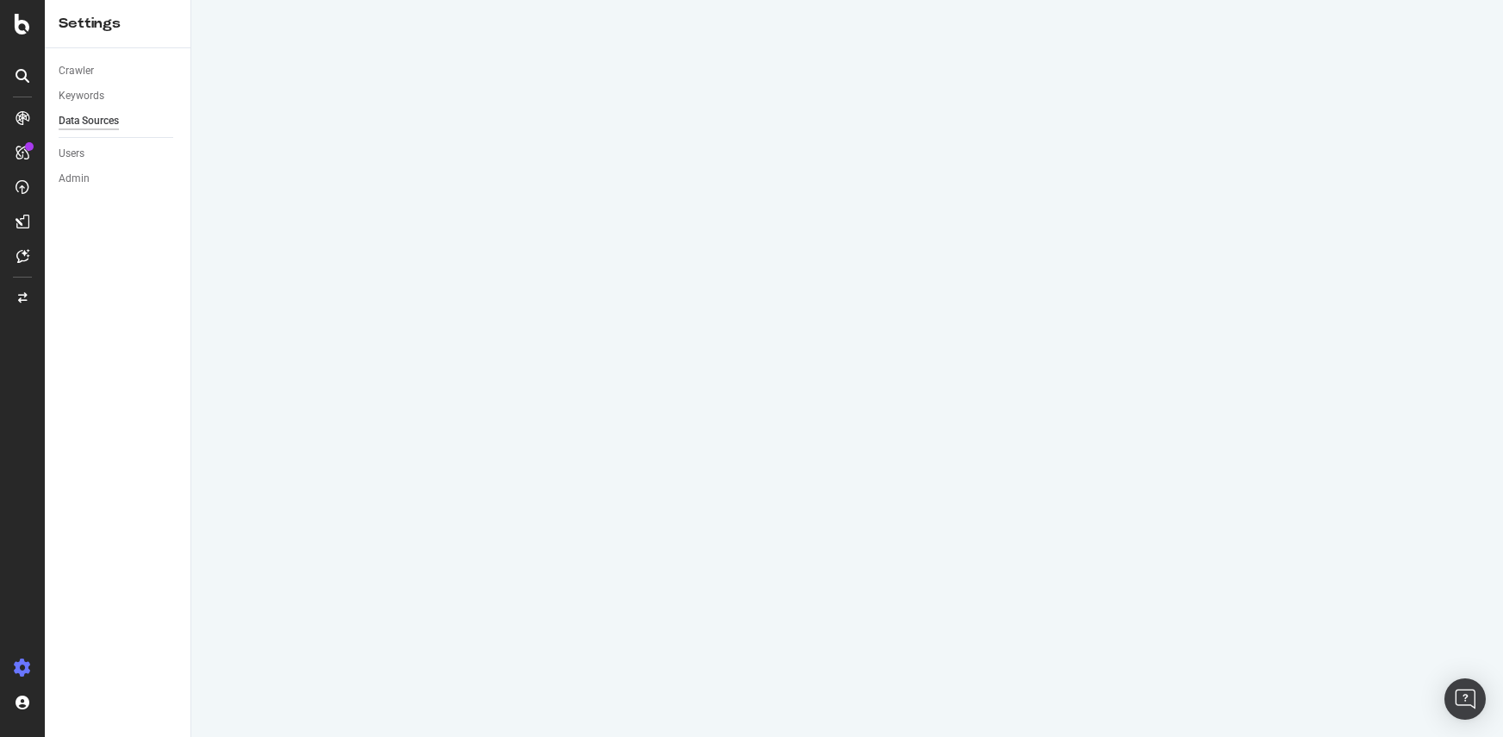  I want to click on a: Keywords, so click(118, 96).